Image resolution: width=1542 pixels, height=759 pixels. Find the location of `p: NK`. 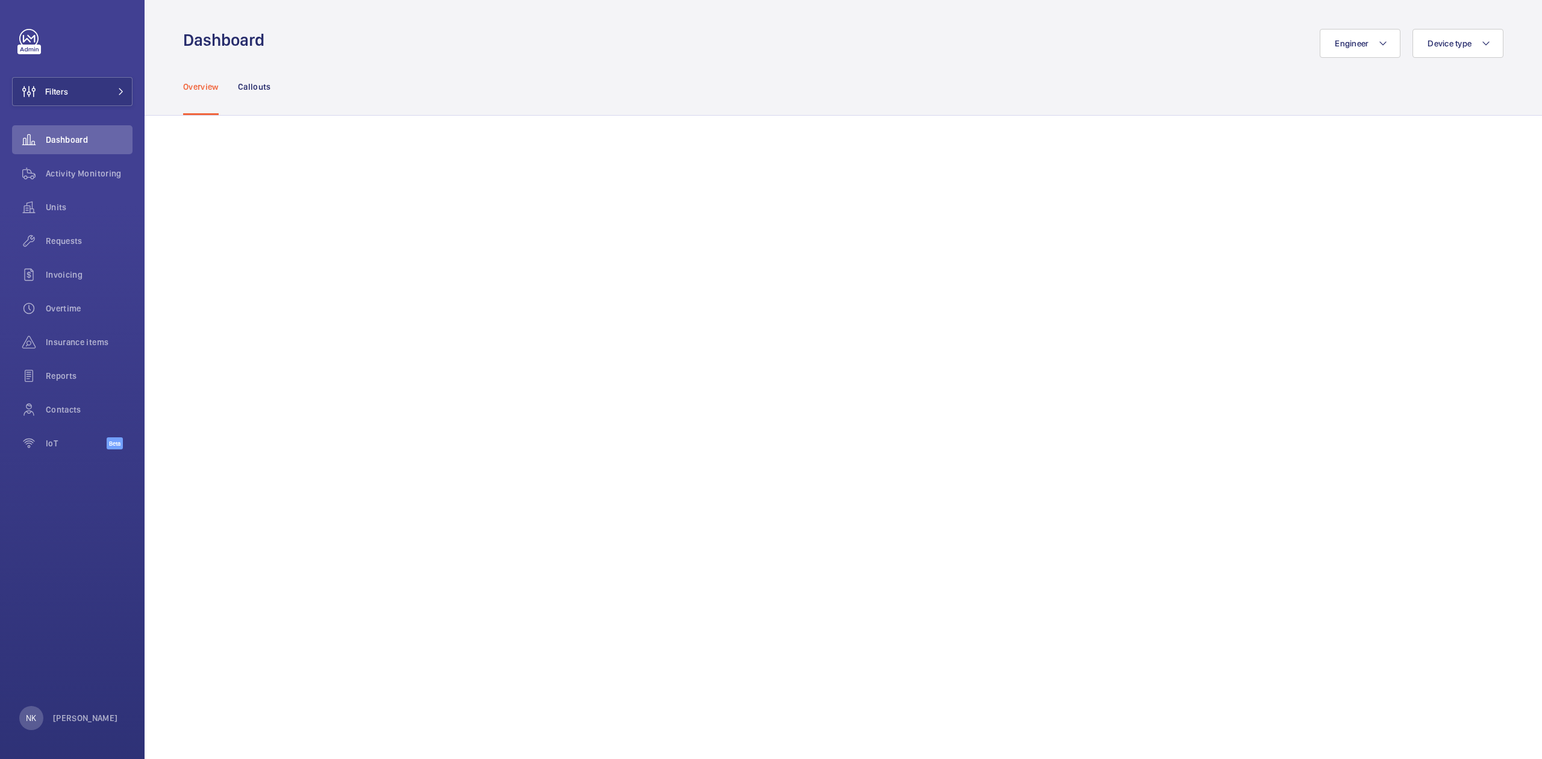

p: NK is located at coordinates (31, 718).